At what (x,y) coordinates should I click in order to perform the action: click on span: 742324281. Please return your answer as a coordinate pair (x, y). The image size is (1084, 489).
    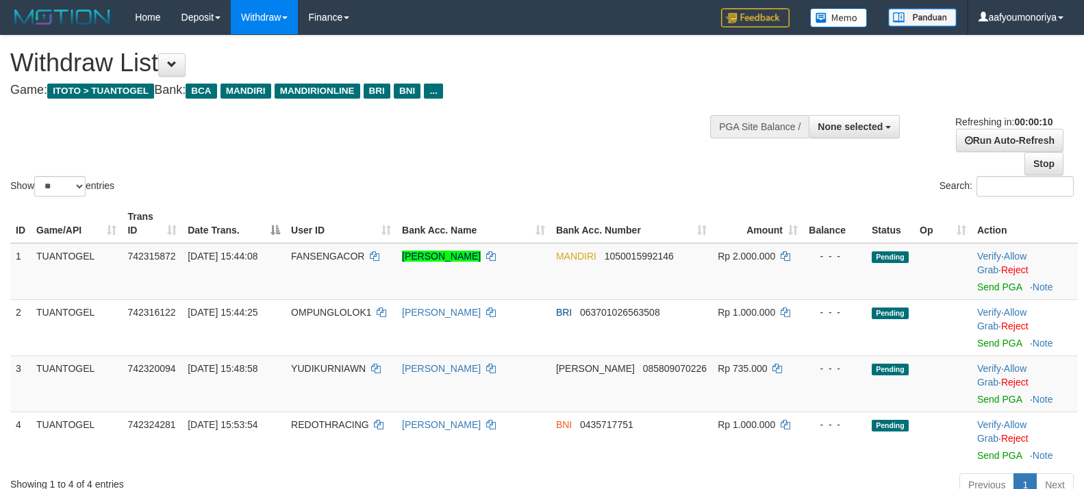
    Looking at the image, I should click on (151, 425).